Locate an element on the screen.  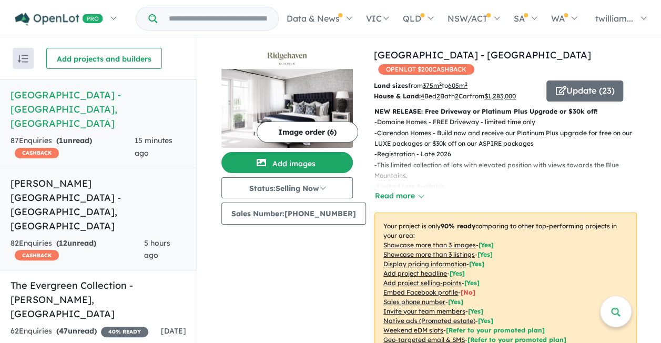
u: Add project selling-points is located at coordinates (422, 282).